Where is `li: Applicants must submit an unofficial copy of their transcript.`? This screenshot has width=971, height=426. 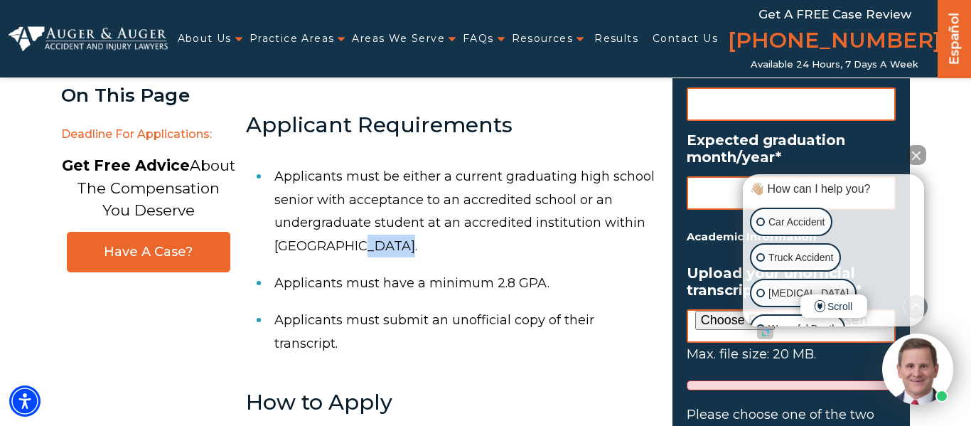
li: Applicants must submit an unofficial copy of their transcript. is located at coordinates (465, 331).